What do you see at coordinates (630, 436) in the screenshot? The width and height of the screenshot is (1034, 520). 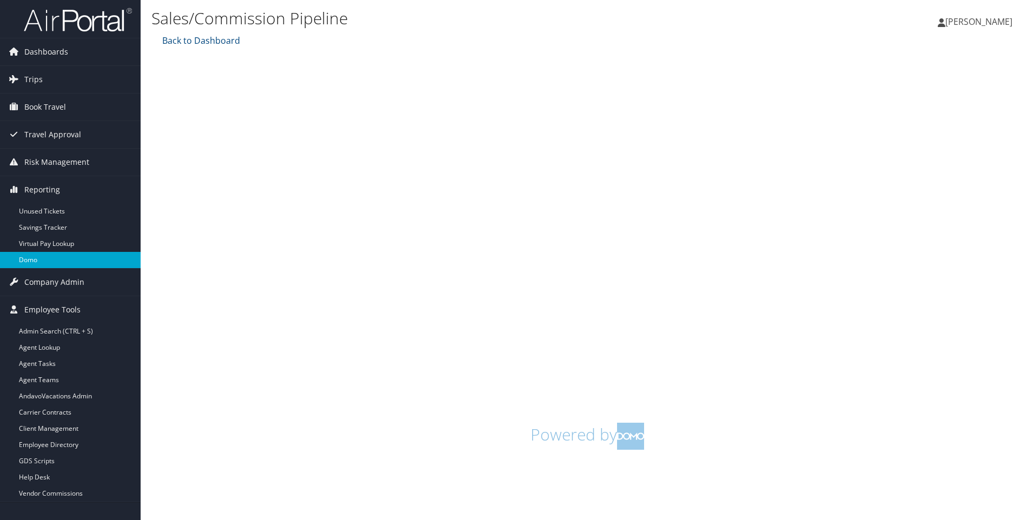 I see `img: domo-logo.png` at bounding box center [630, 436].